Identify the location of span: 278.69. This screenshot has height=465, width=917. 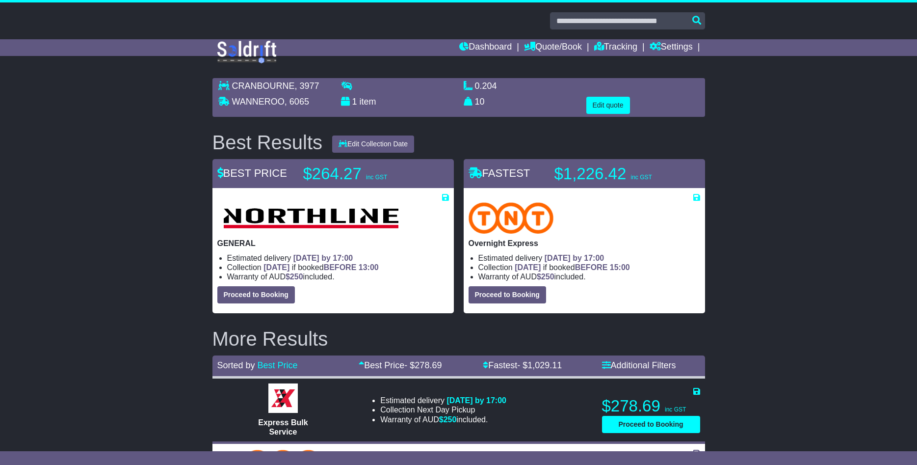
(428, 365).